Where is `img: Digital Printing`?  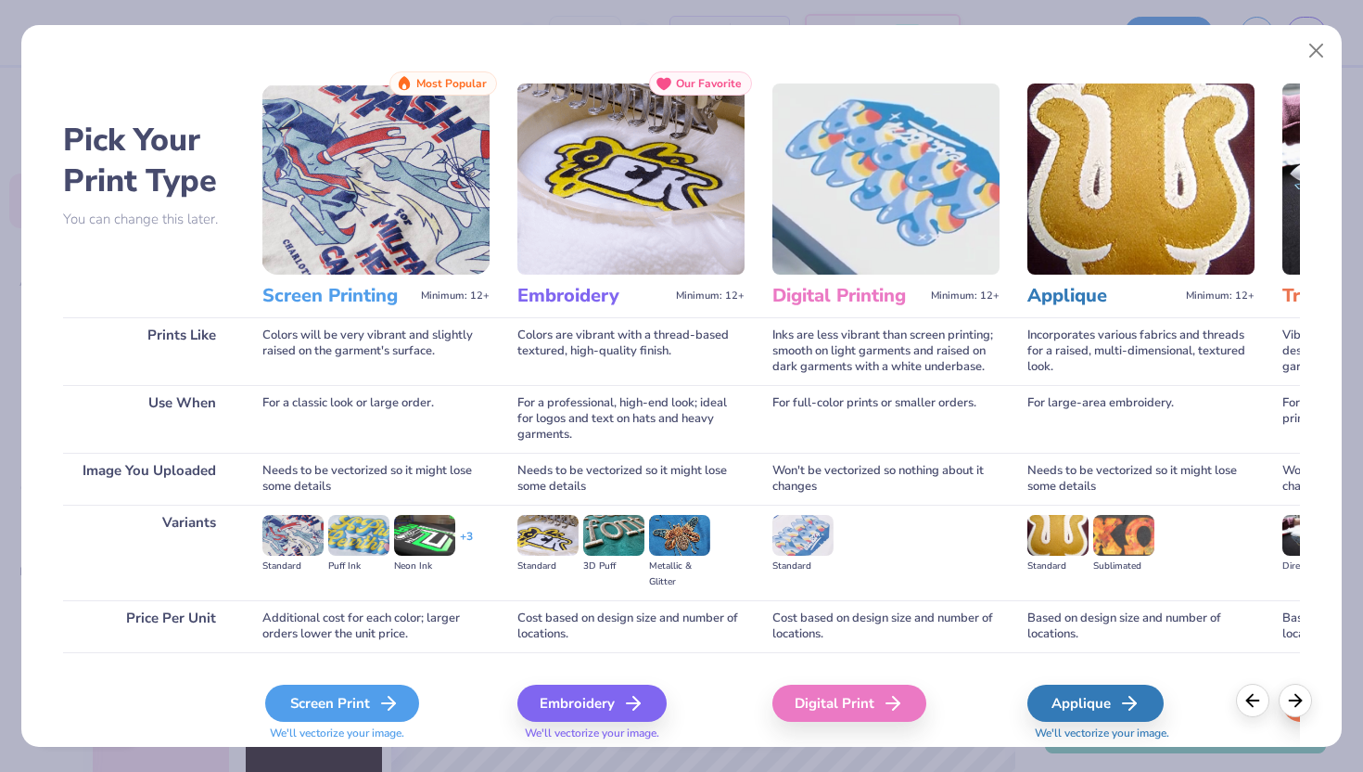
img: Digital Printing is located at coordinates (886, 179).